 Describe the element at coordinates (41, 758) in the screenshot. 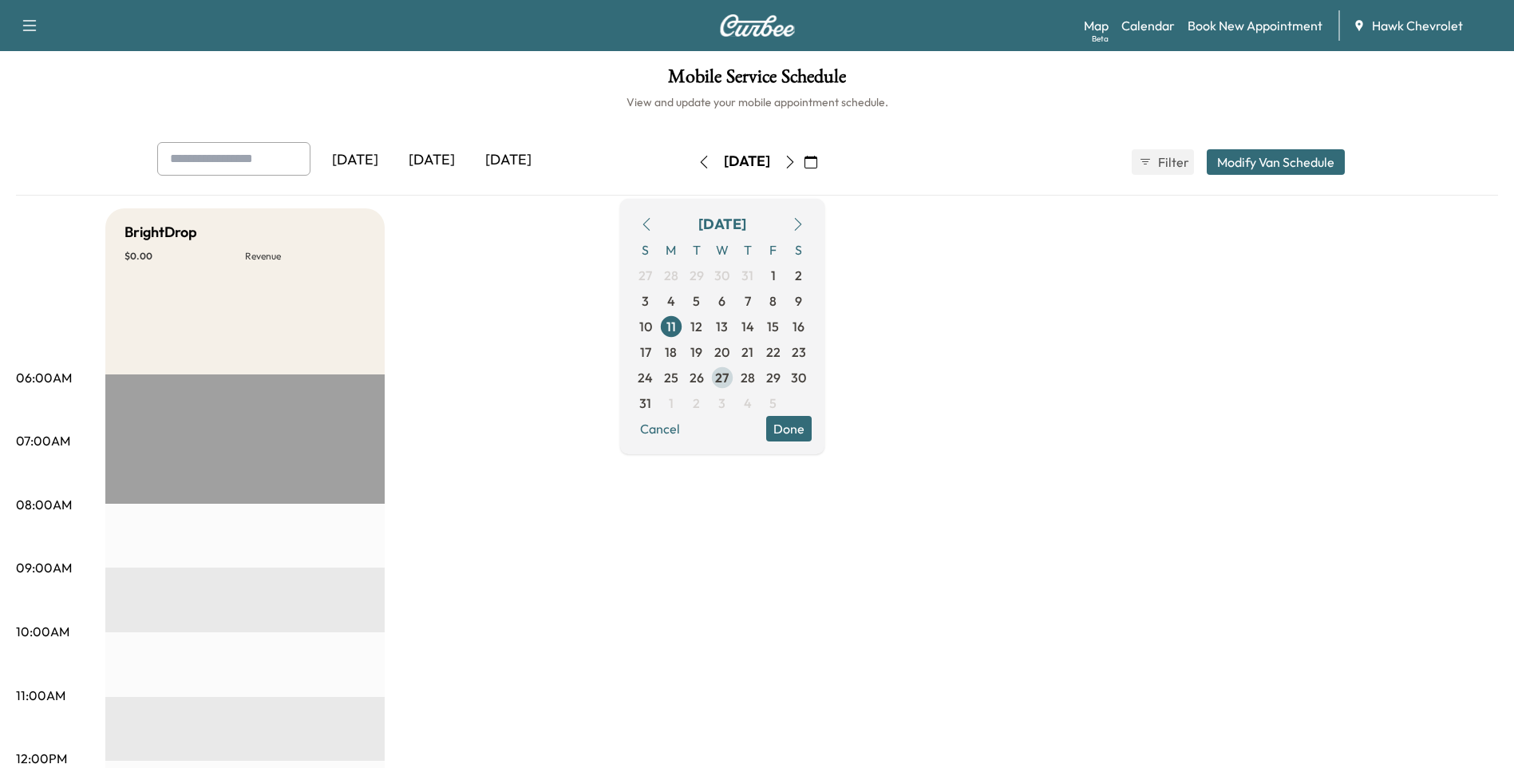

I see `p: 12:00PM` at that location.